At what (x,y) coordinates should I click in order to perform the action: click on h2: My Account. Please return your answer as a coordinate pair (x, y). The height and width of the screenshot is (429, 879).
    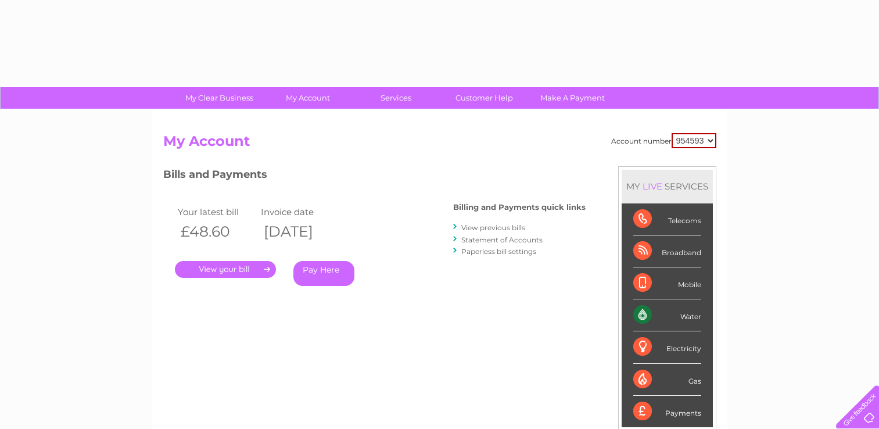
    Looking at the image, I should click on (440, 144).